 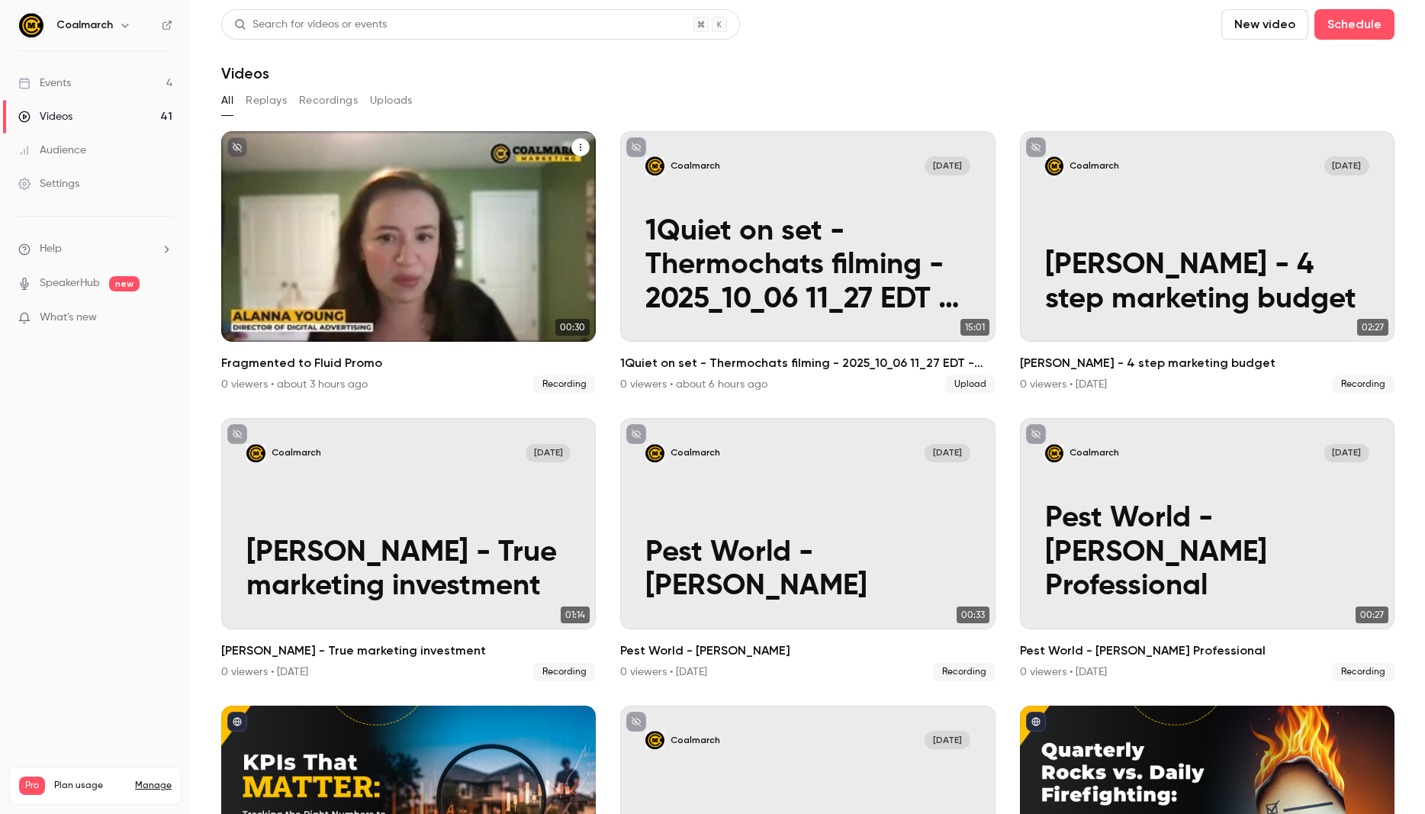 What do you see at coordinates (68, 317) in the screenshot?
I see `span: What's new` at bounding box center [68, 317].